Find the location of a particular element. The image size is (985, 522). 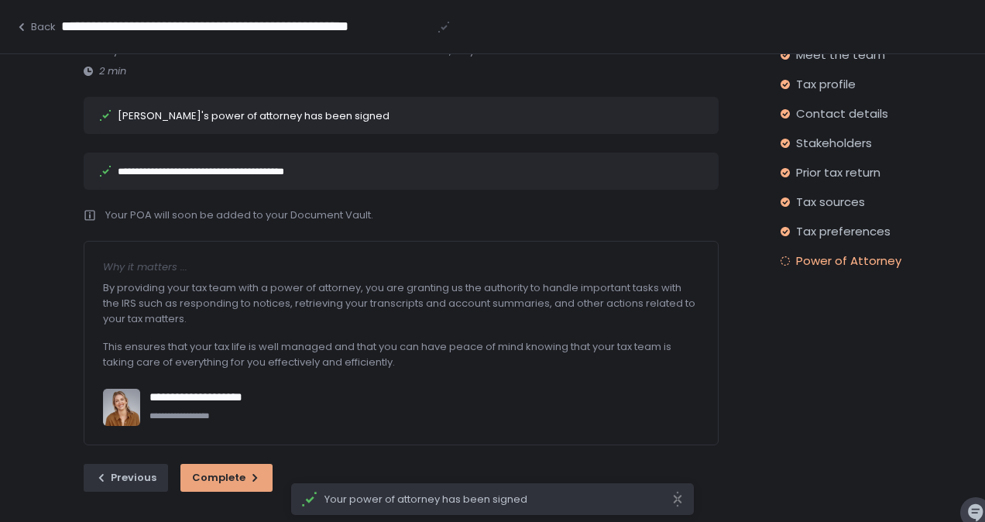

button: Previous is located at coordinates (125, 478).